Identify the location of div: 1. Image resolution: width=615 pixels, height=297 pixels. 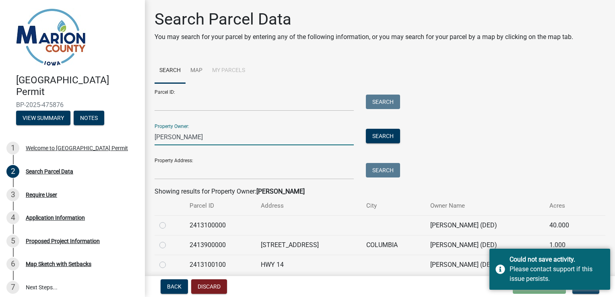
(13, 148).